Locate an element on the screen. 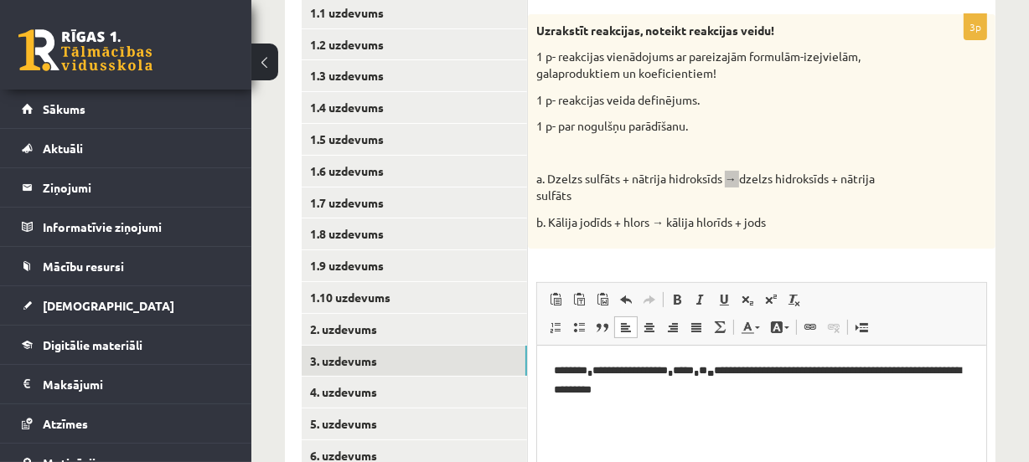 The height and width of the screenshot is (462, 1029). a: Ievietot kā vienkāršu tekstu (vadīšanas taustiņš+pārslēgšanas taustiņš+V) is located at coordinates (579, 300).